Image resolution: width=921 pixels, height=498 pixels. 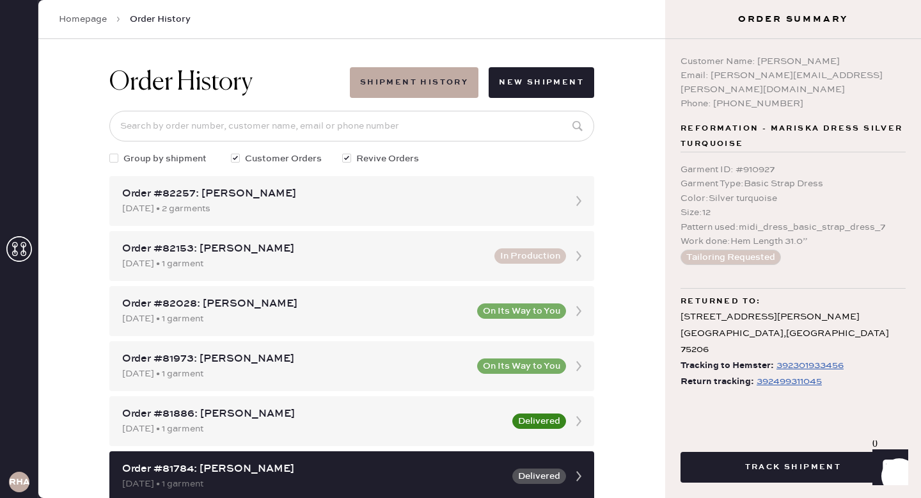 I want to click on button: Track Shipment, so click(x=793, y=467).